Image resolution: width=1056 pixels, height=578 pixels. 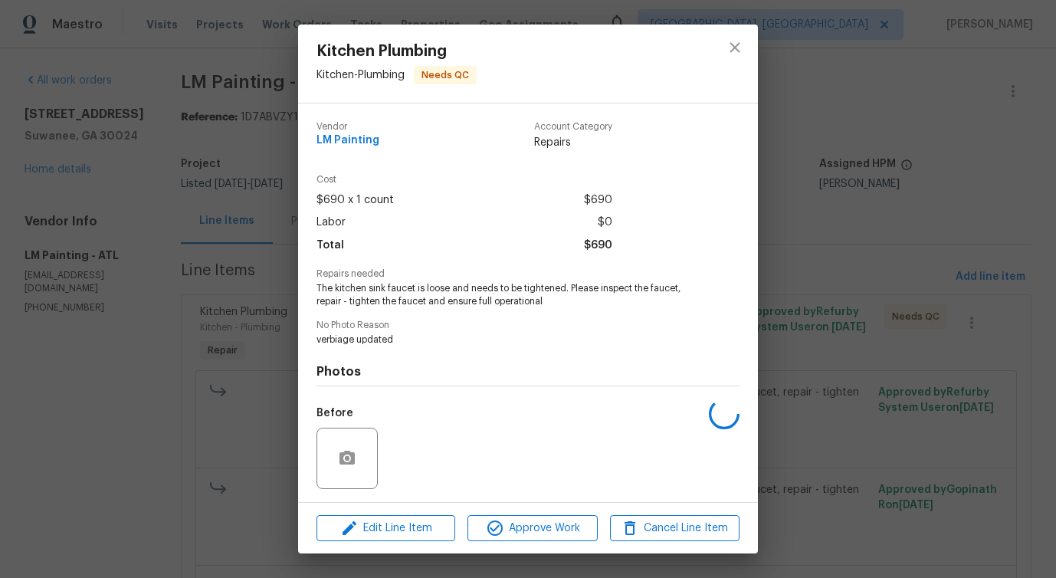 I want to click on h4: Photos, so click(x=528, y=372).